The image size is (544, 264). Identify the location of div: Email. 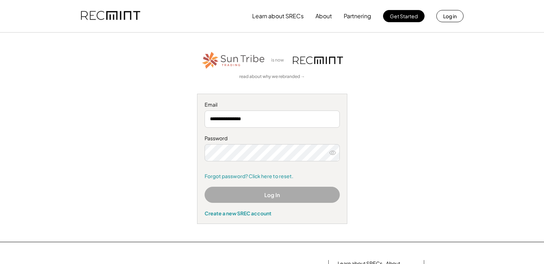
(272, 105).